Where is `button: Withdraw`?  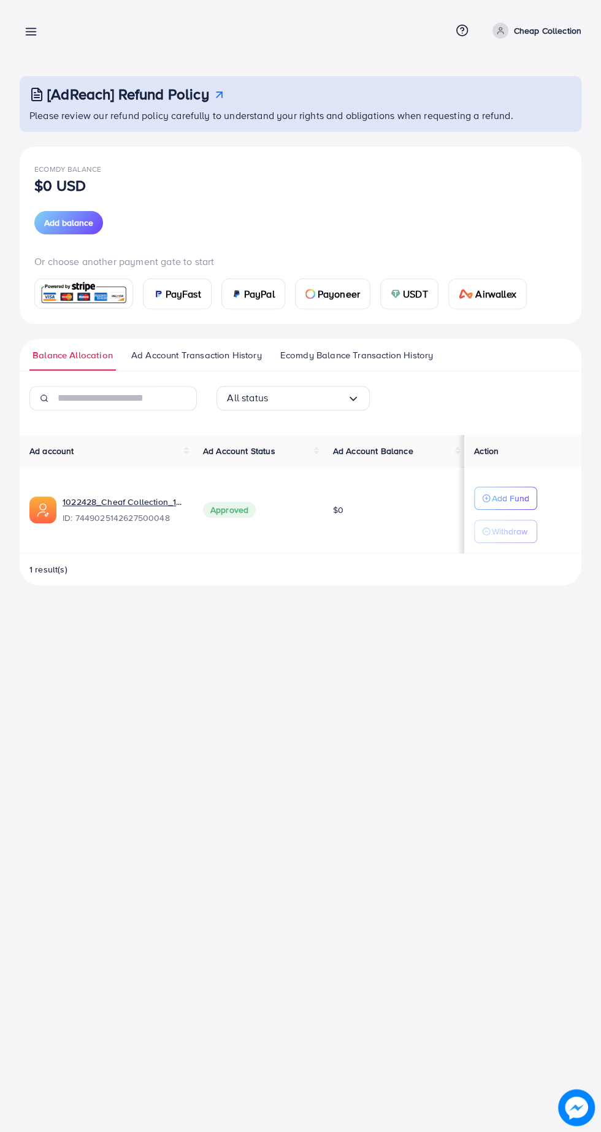 button: Withdraw is located at coordinates (506, 531).